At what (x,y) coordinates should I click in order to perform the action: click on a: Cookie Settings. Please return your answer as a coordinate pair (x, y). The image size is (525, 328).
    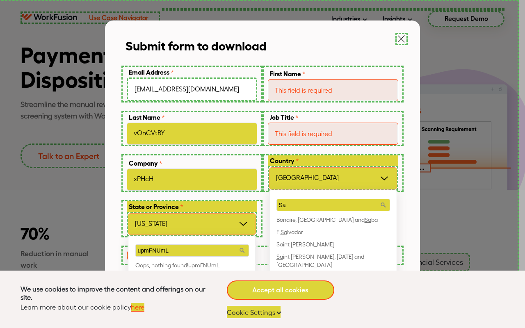
    Looking at the image, I should click on (254, 312).